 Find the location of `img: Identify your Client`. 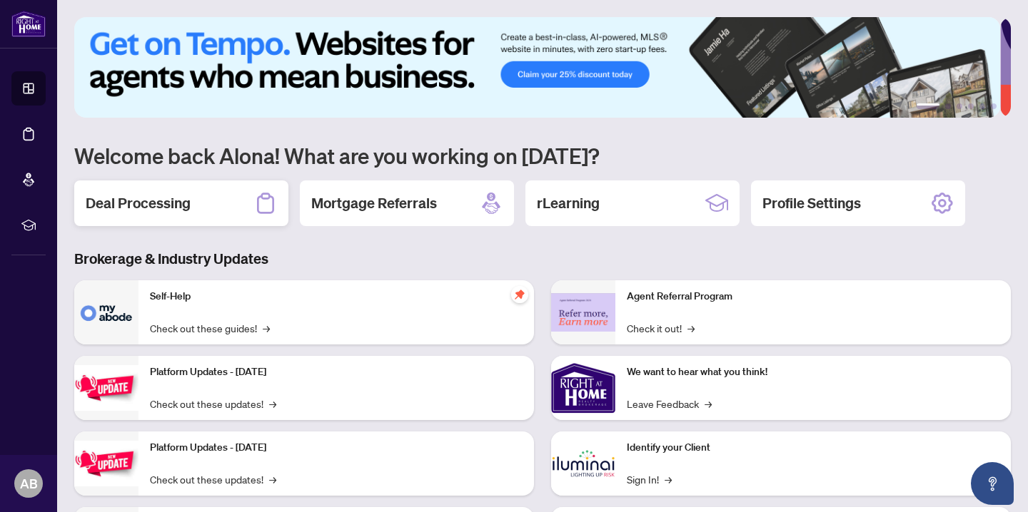

img: Identify your Client is located at coordinates (583, 464).